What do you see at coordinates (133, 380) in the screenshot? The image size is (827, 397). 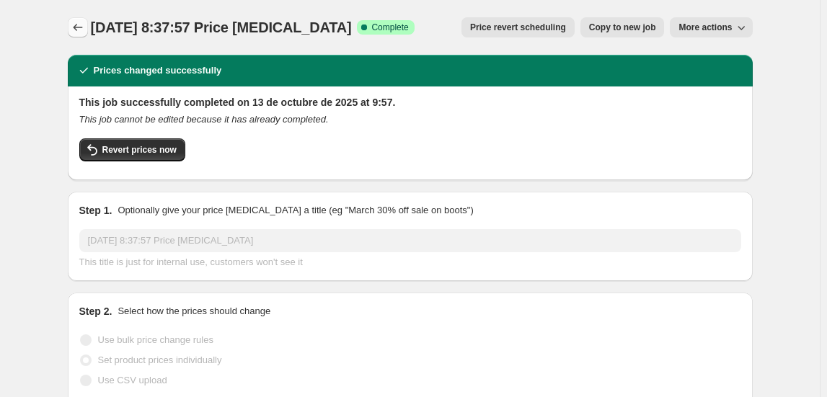 I see `span: Use CSV upload` at bounding box center [133, 380].